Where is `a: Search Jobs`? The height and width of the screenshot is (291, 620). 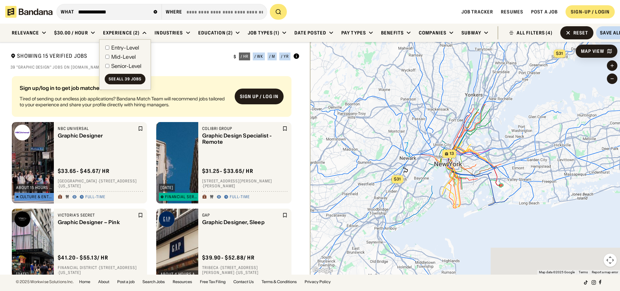 a: Search Jobs is located at coordinates (154, 282).